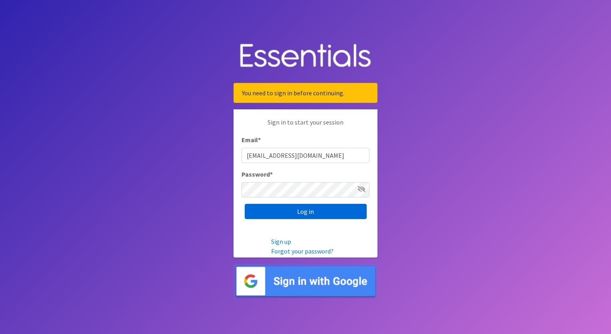  I want to click on img: Human Essentials, so click(306, 56).